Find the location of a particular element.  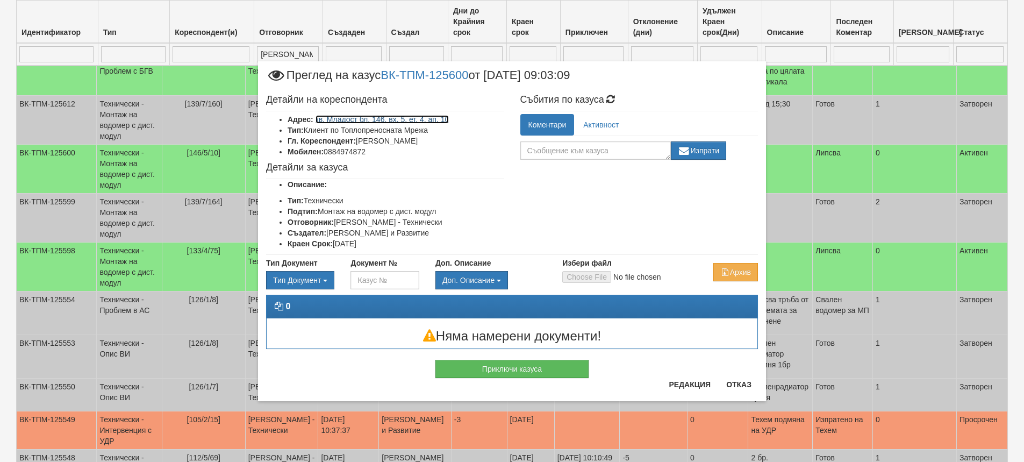

h4: Детайли на кореспондента is located at coordinates (385, 100).